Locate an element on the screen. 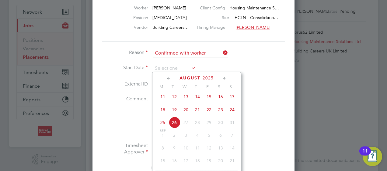 The width and height of the screenshot is (387, 171). label: Worker is located at coordinates (131, 8).